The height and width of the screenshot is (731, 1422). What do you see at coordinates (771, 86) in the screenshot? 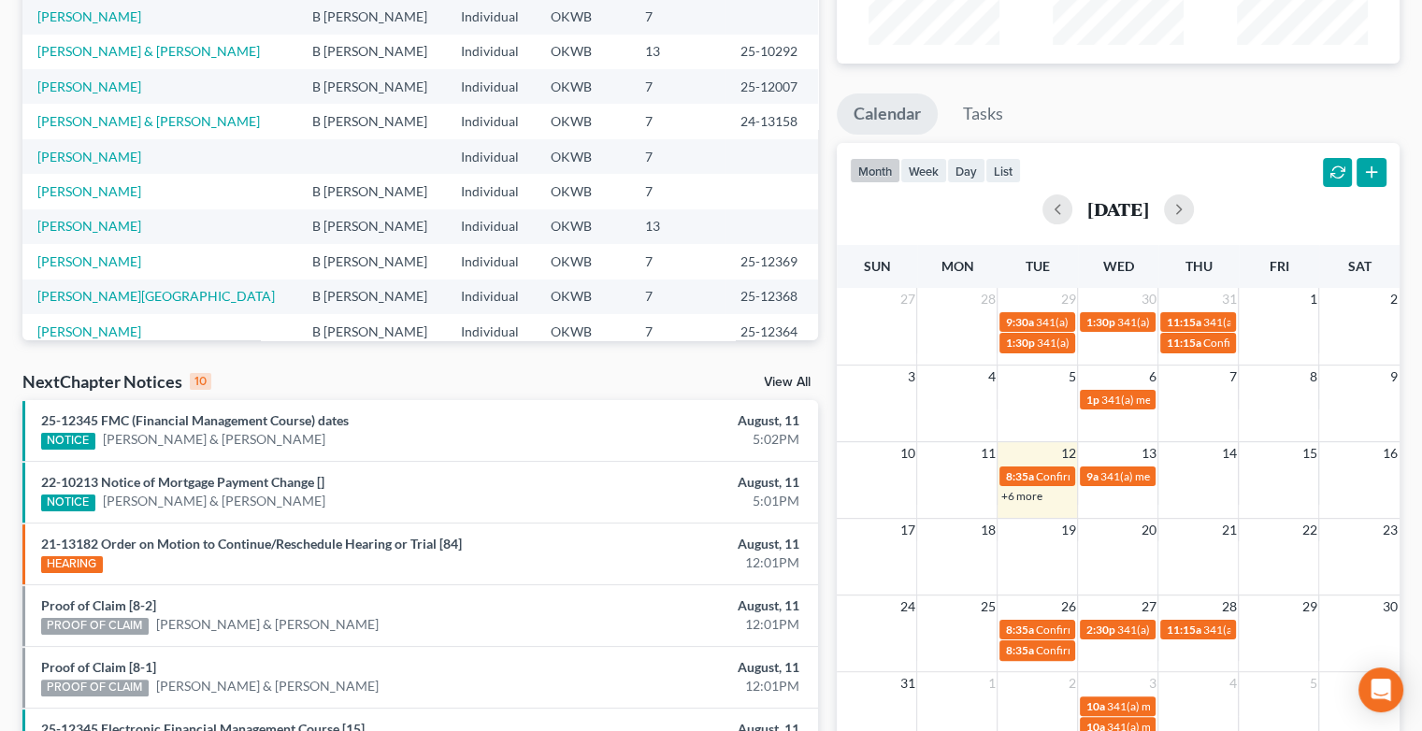
I see `td: 25-12007` at bounding box center [771, 86].